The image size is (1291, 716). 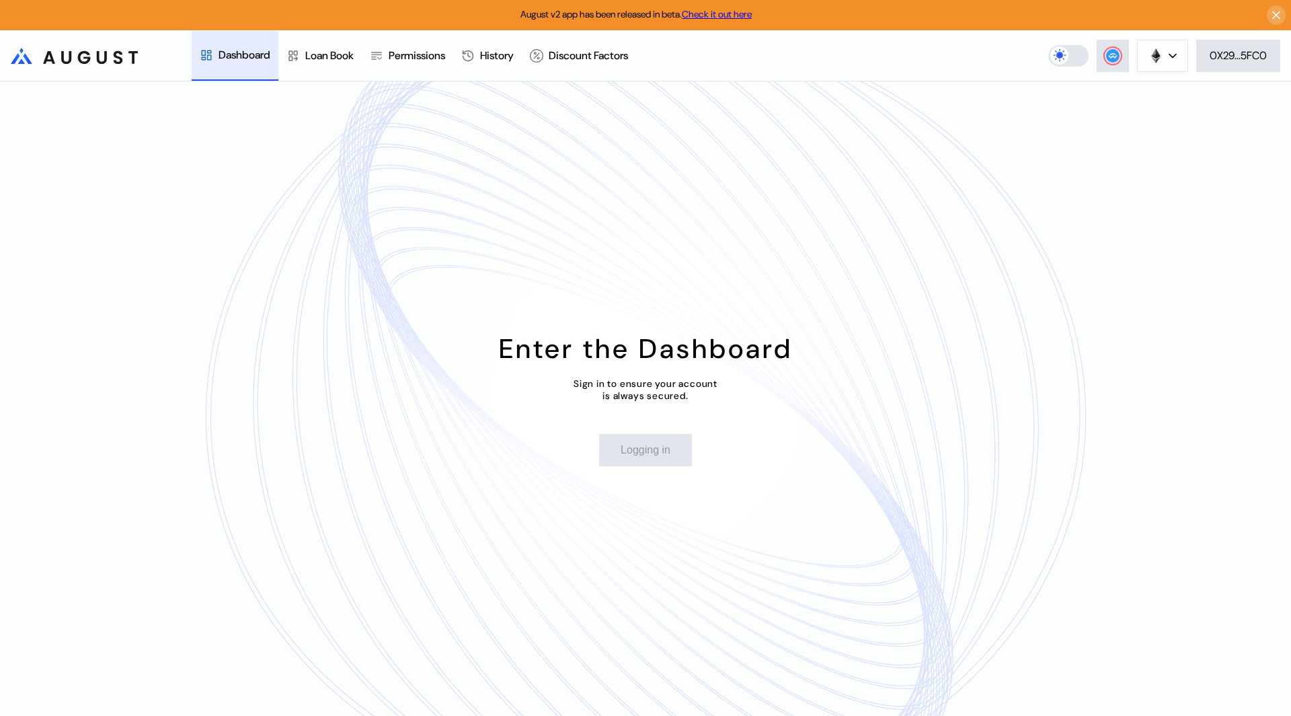 What do you see at coordinates (636, 14) in the screenshot?
I see `span: August v2 app has been released in beta.` at bounding box center [636, 14].